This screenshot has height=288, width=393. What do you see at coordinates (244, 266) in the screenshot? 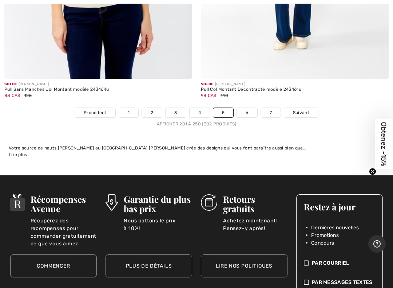
I see `a: Lire nos politiques` at bounding box center [244, 266].